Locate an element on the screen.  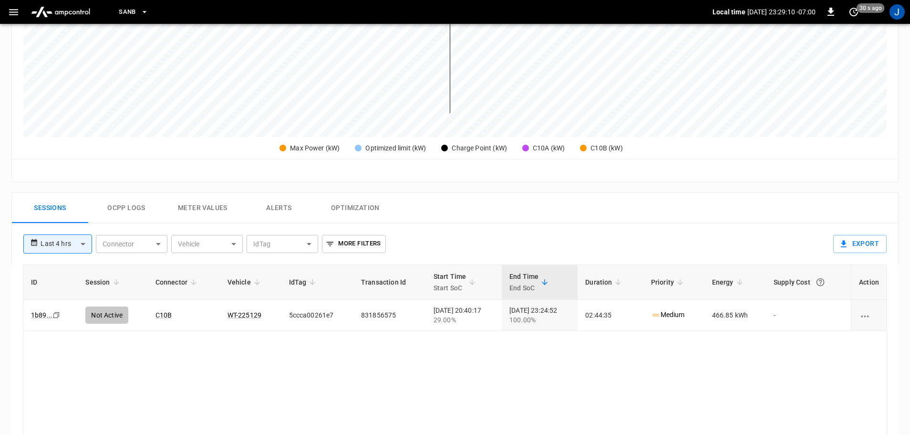
div: 29.00% is located at coordinates (464, 320).